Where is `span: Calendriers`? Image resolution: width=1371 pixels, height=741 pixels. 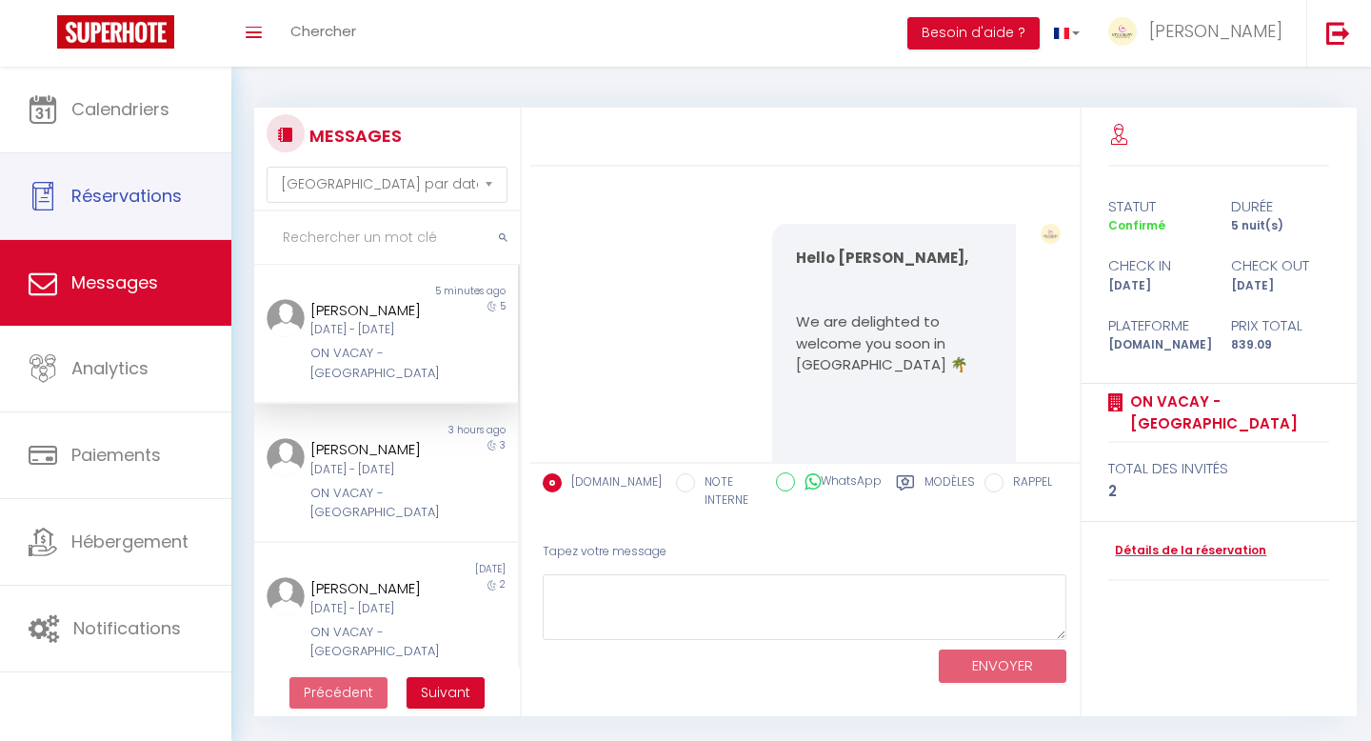 span: Calendriers is located at coordinates (120, 109).